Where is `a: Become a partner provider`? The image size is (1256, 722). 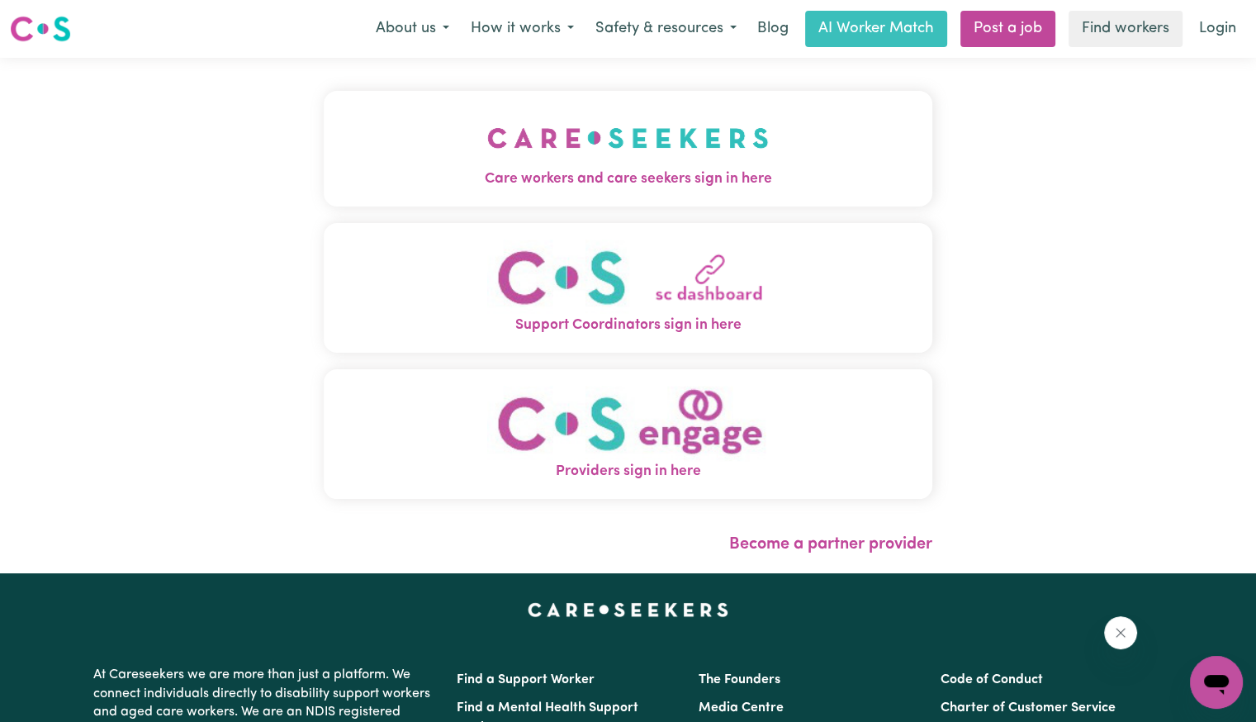 a: Become a partner provider is located at coordinates (831, 544).